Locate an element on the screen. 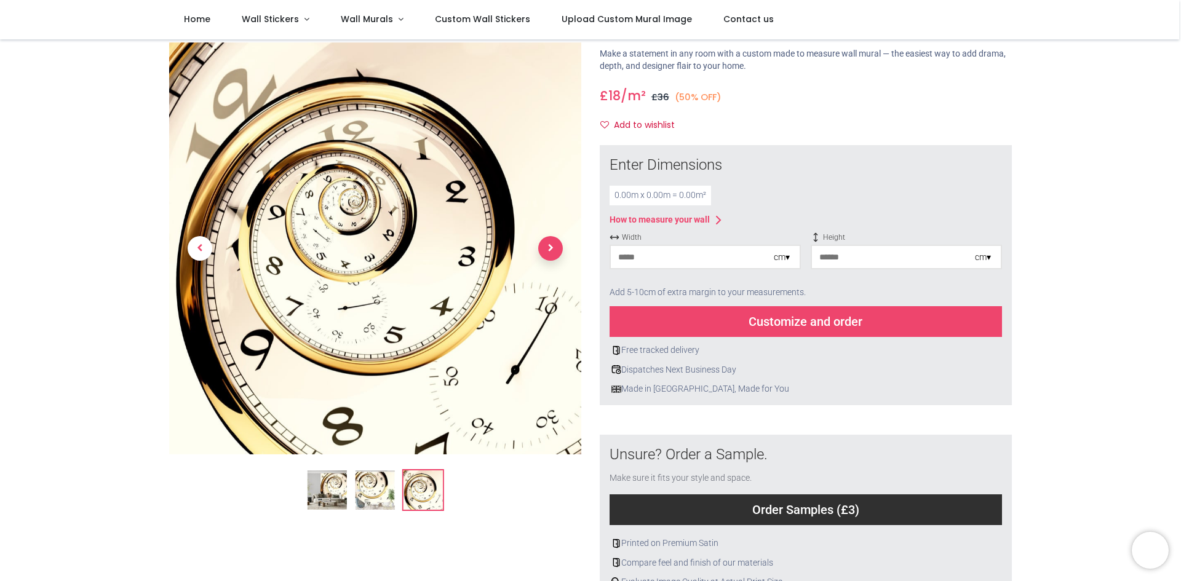 The image size is (1181, 581). div: Printed on Premium Satin is located at coordinates (806, 544).